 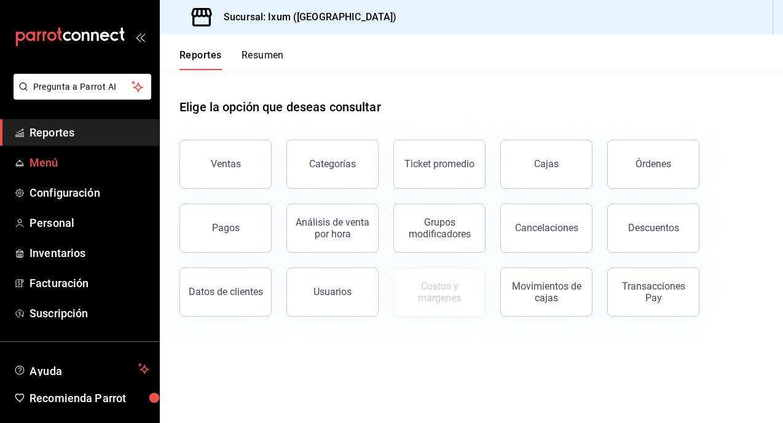 I want to click on div: Movimientos de cajas, so click(x=547, y=292).